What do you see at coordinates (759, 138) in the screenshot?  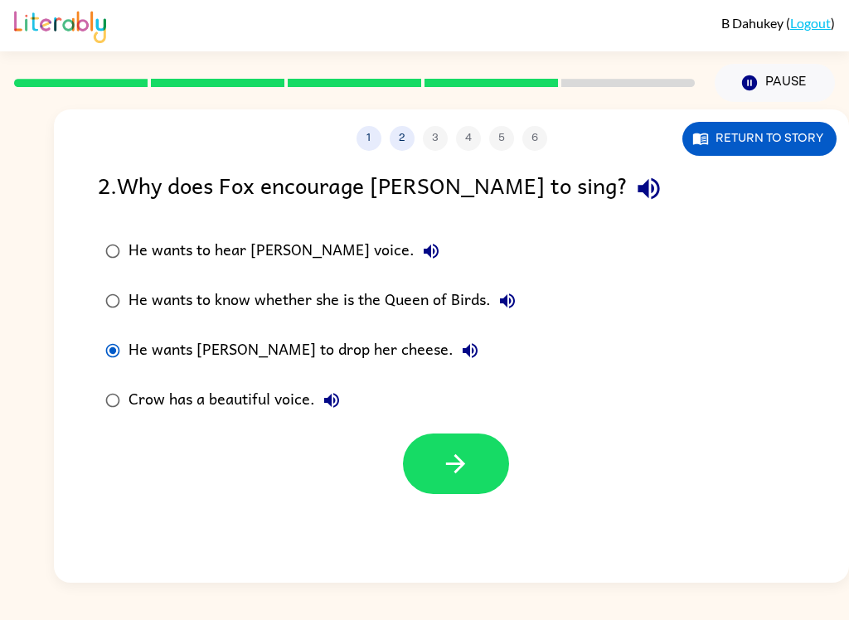 I see `button: Return to story` at bounding box center [759, 138].